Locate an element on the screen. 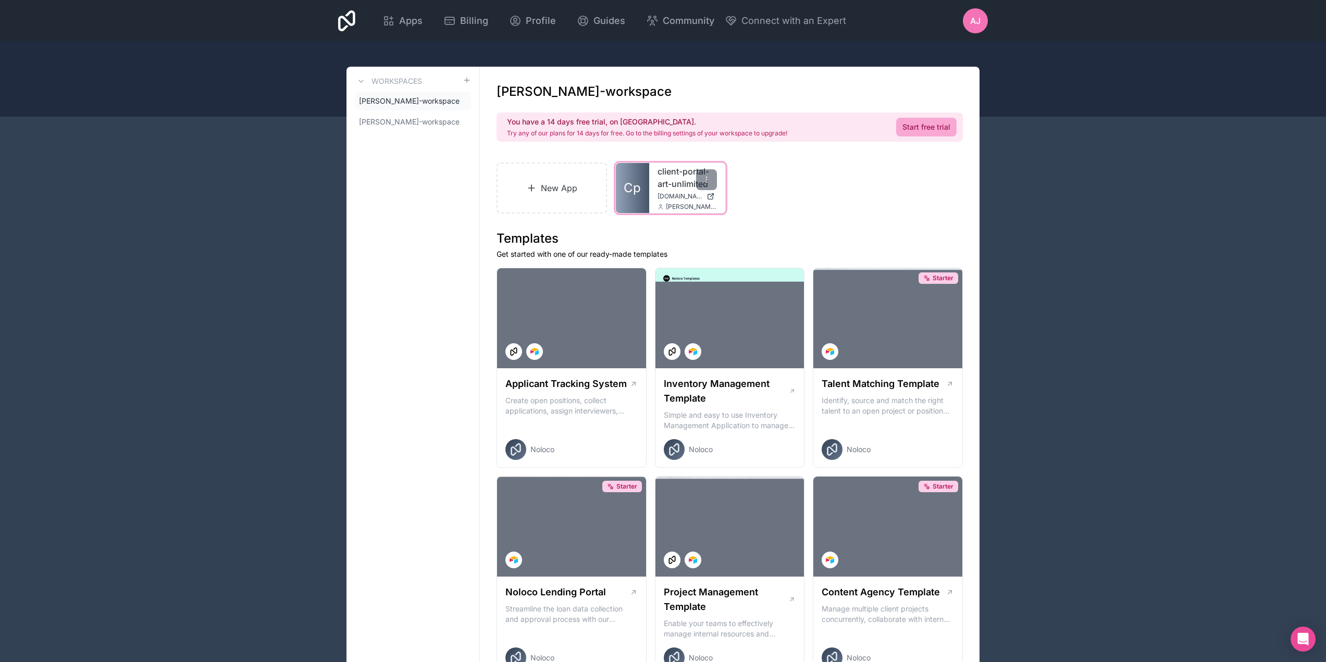 This screenshot has width=1326, height=662. span: Profile is located at coordinates (541, 21).